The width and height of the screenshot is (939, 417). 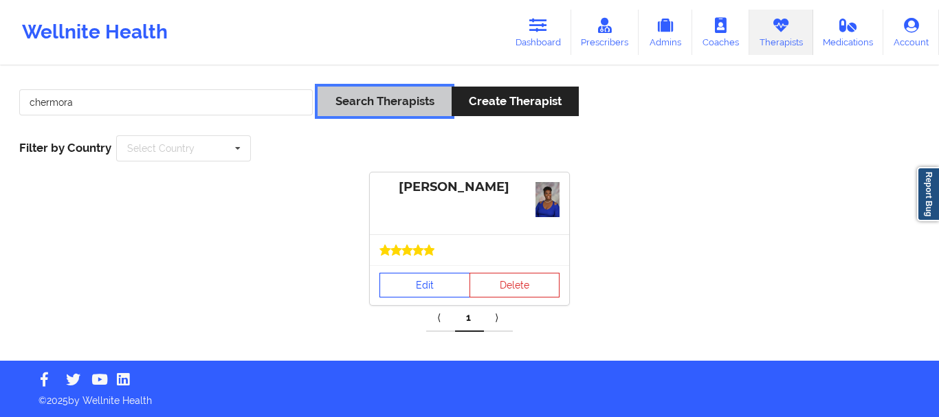 What do you see at coordinates (161, 148) in the screenshot?
I see `div: Select Country` at bounding box center [161, 148].